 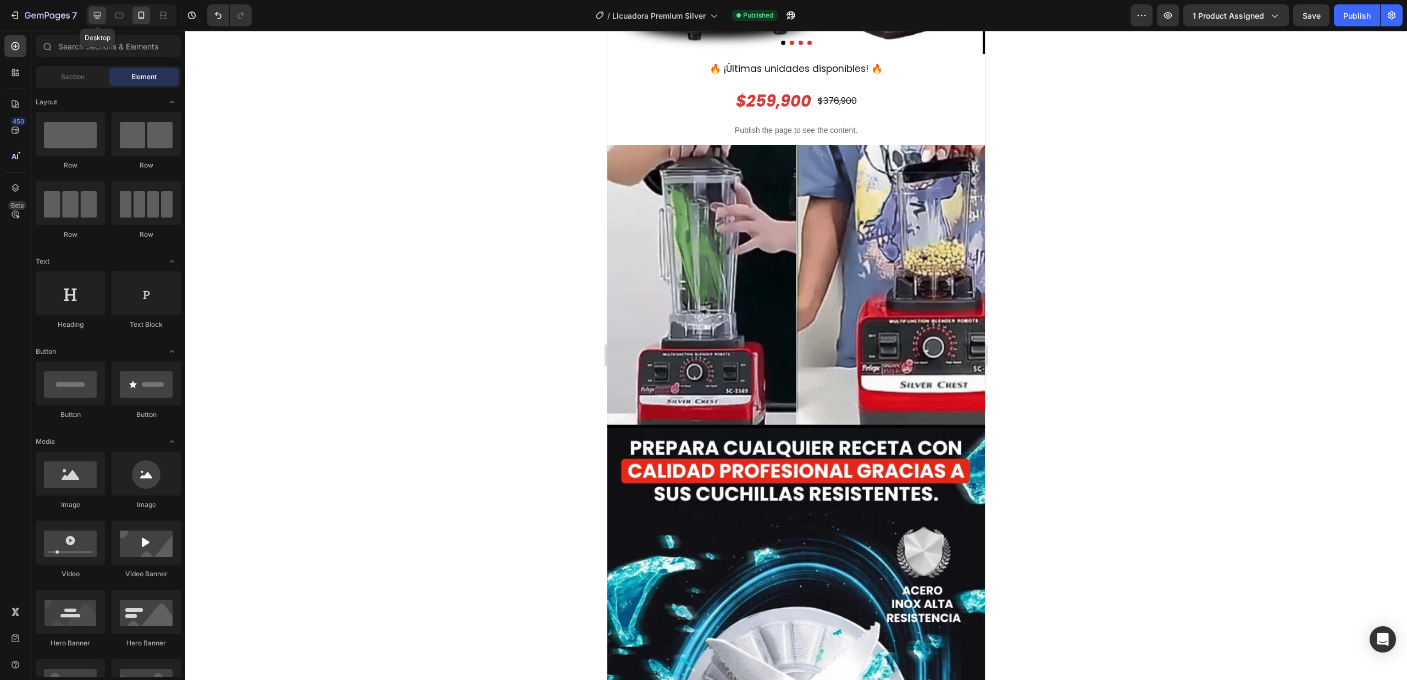 I want to click on div: Text Block, so click(x=146, y=325).